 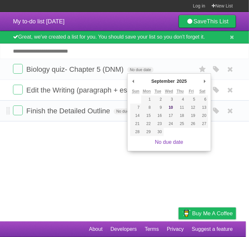 I want to click on label: Star task, so click(x=202, y=69).